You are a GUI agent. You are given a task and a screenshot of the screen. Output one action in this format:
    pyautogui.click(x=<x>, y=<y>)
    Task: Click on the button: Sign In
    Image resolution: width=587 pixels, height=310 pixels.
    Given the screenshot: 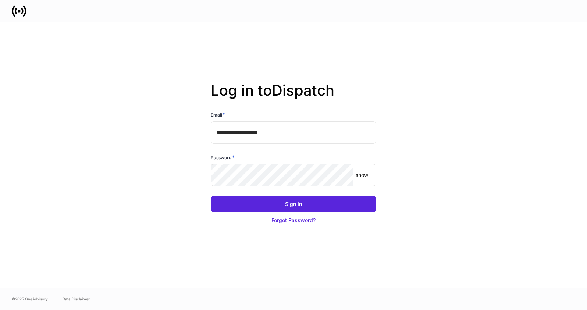 What is the action you would take?
    pyautogui.click(x=293, y=204)
    